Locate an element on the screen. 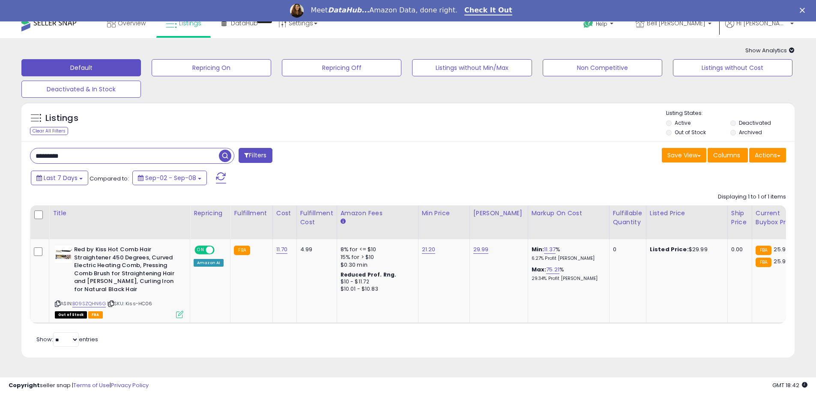 Image resolution: width=816 pixels, height=394 pixels. h5: Listings is located at coordinates (62, 118).